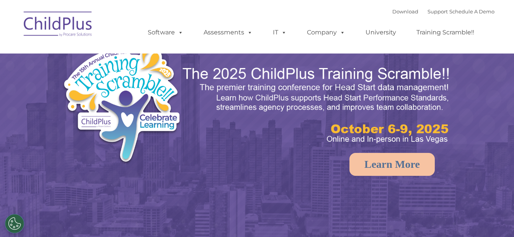 The height and width of the screenshot is (237, 514). What do you see at coordinates (280, 33) in the screenshot?
I see `a: IT` at bounding box center [280, 33].